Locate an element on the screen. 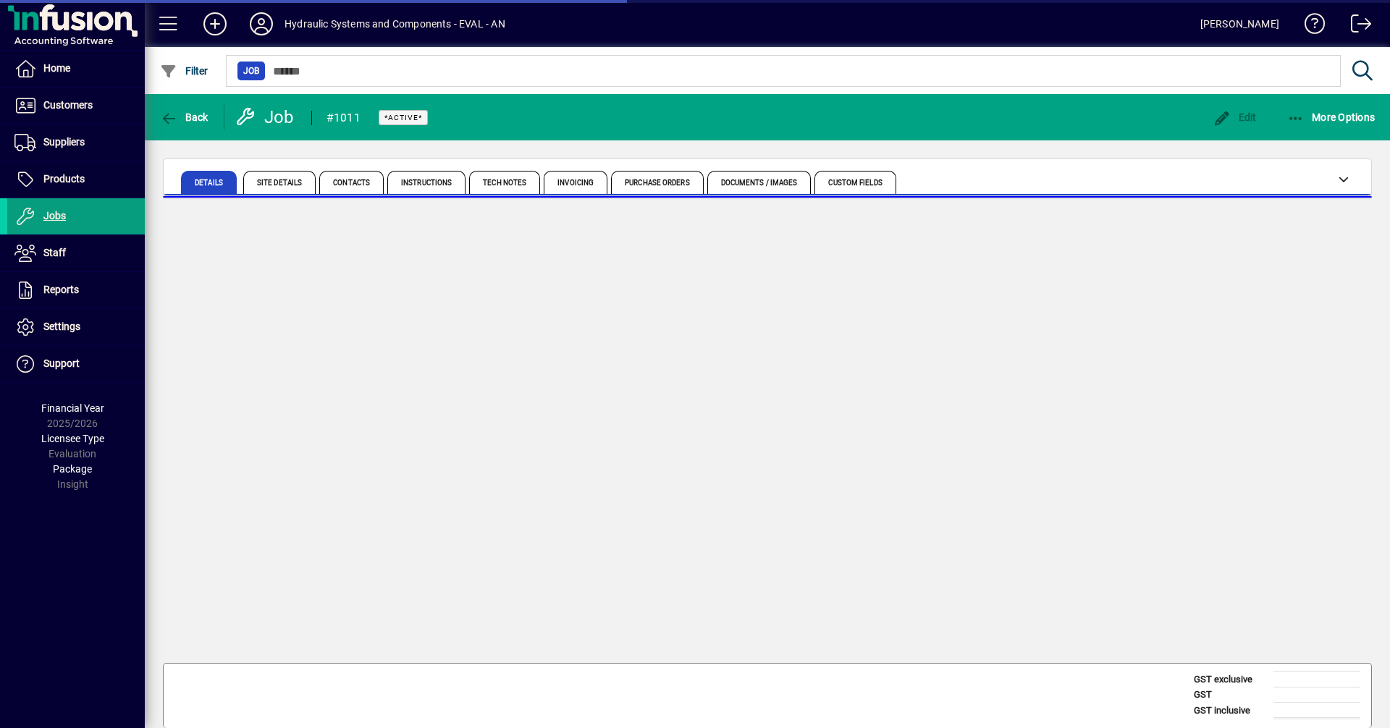 Image resolution: width=1390 pixels, height=728 pixels. a: Support is located at coordinates (76, 364).